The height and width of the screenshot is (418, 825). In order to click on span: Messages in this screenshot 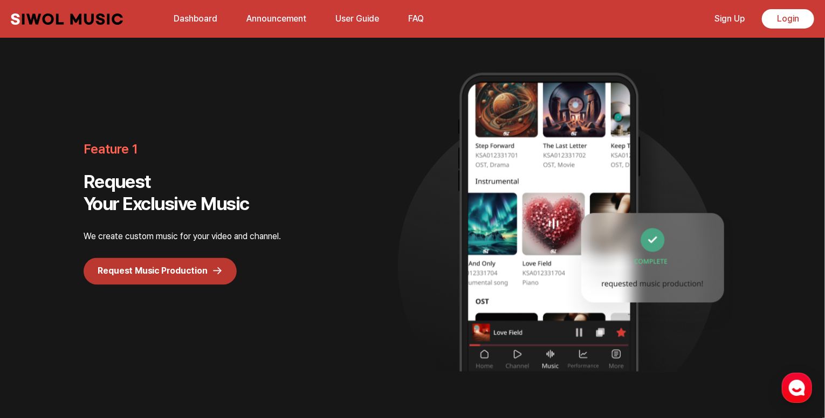, I will do `click(105, 350)`.